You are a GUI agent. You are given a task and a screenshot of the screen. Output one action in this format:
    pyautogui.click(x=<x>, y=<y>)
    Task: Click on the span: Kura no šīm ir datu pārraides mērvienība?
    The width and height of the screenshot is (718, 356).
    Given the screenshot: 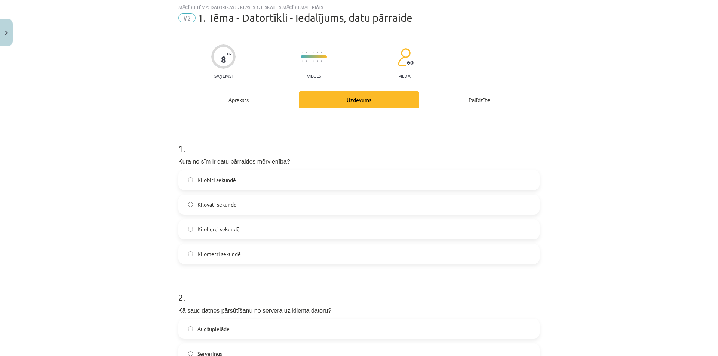 What is the action you would take?
    pyautogui.click(x=234, y=162)
    